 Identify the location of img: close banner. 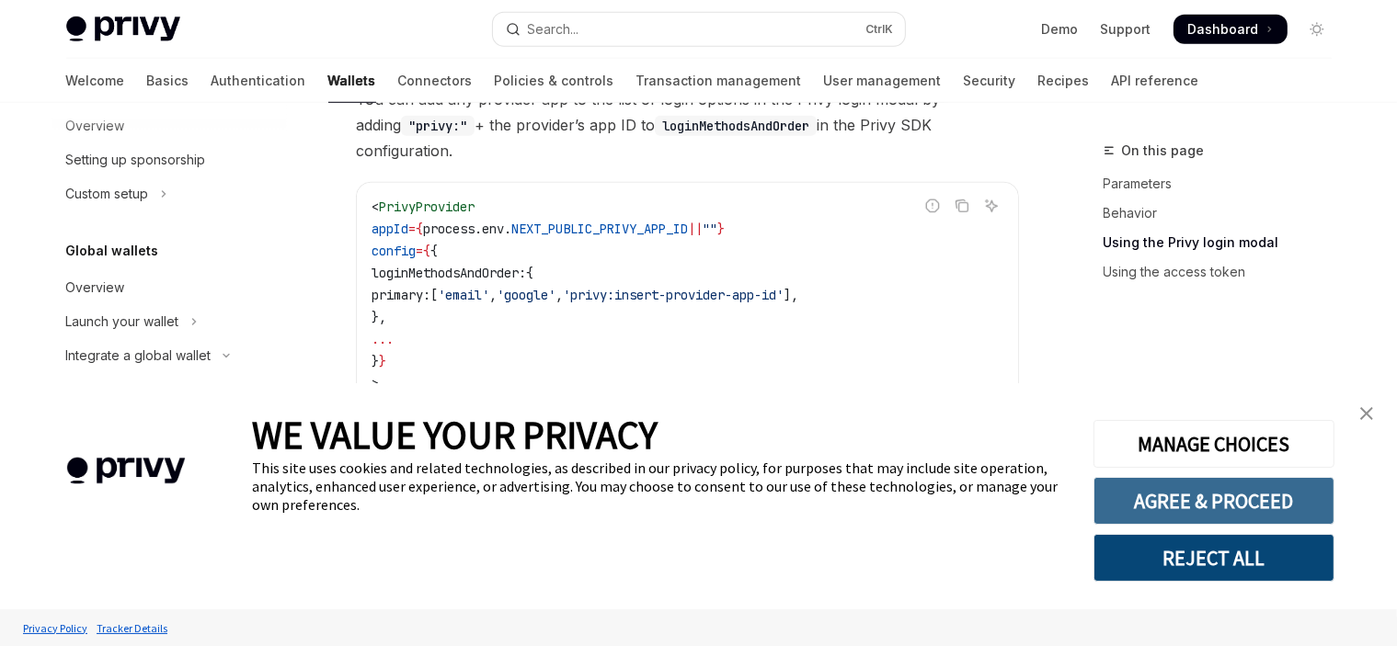
(1366, 414).